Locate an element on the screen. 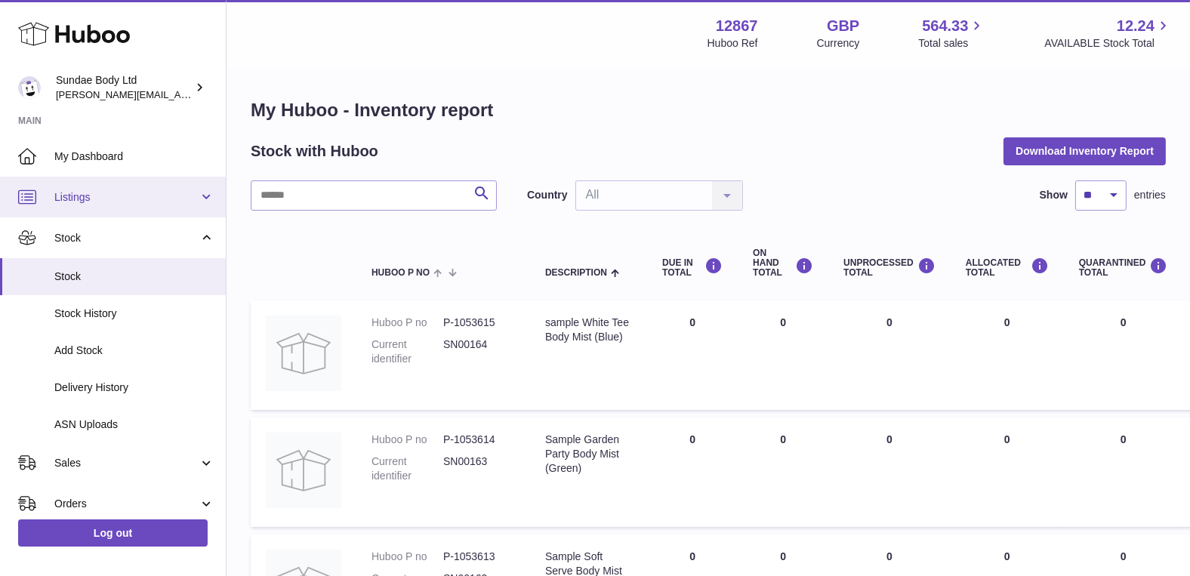 Image resolution: width=1190 pixels, height=576 pixels. span: AVAILABLE Stock Total is located at coordinates (1108, 43).